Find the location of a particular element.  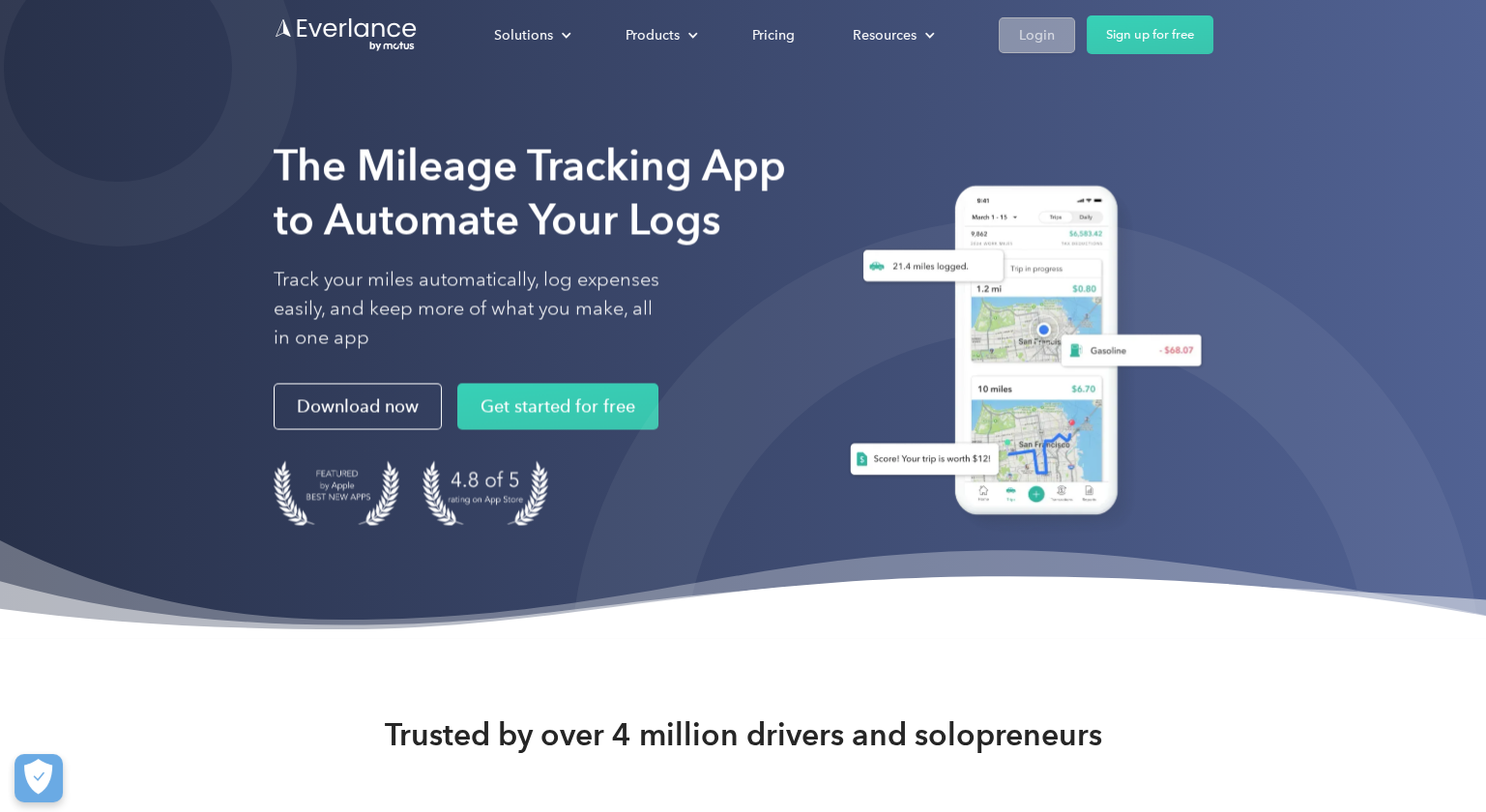

div: Pricing is located at coordinates (774, 35).